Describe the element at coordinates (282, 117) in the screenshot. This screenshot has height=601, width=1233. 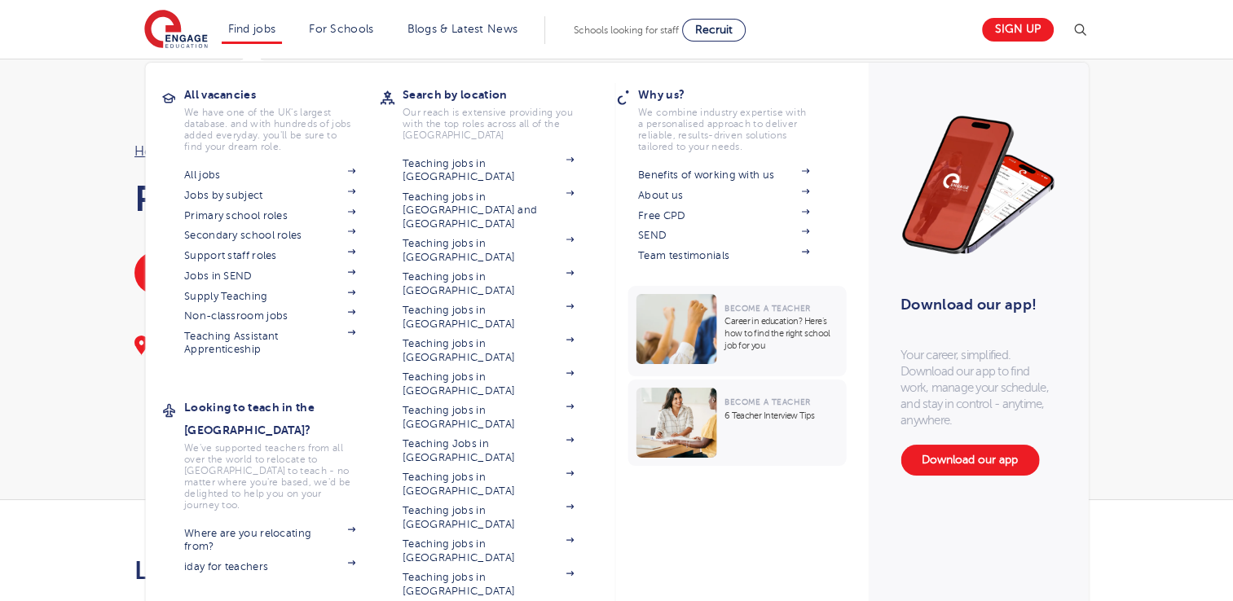
I see `a: All vacanciesWe have one of the UK's largest database. and with hundreds of jobs added everyday. ...` at that location.